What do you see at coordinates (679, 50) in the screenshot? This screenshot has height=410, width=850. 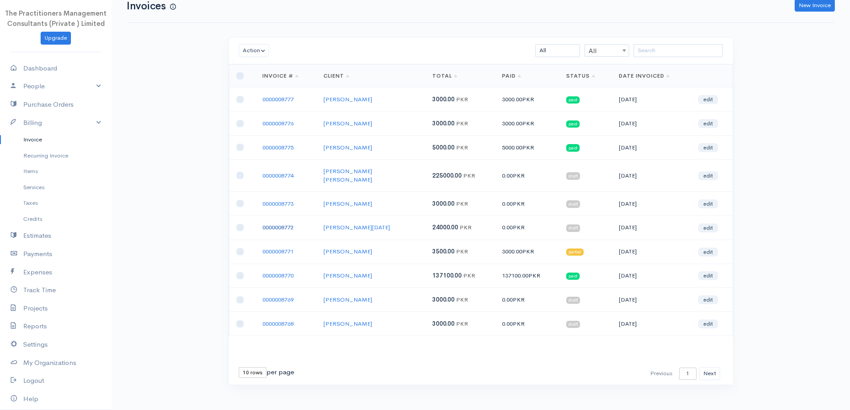 I see `input: Search` at bounding box center [679, 50].